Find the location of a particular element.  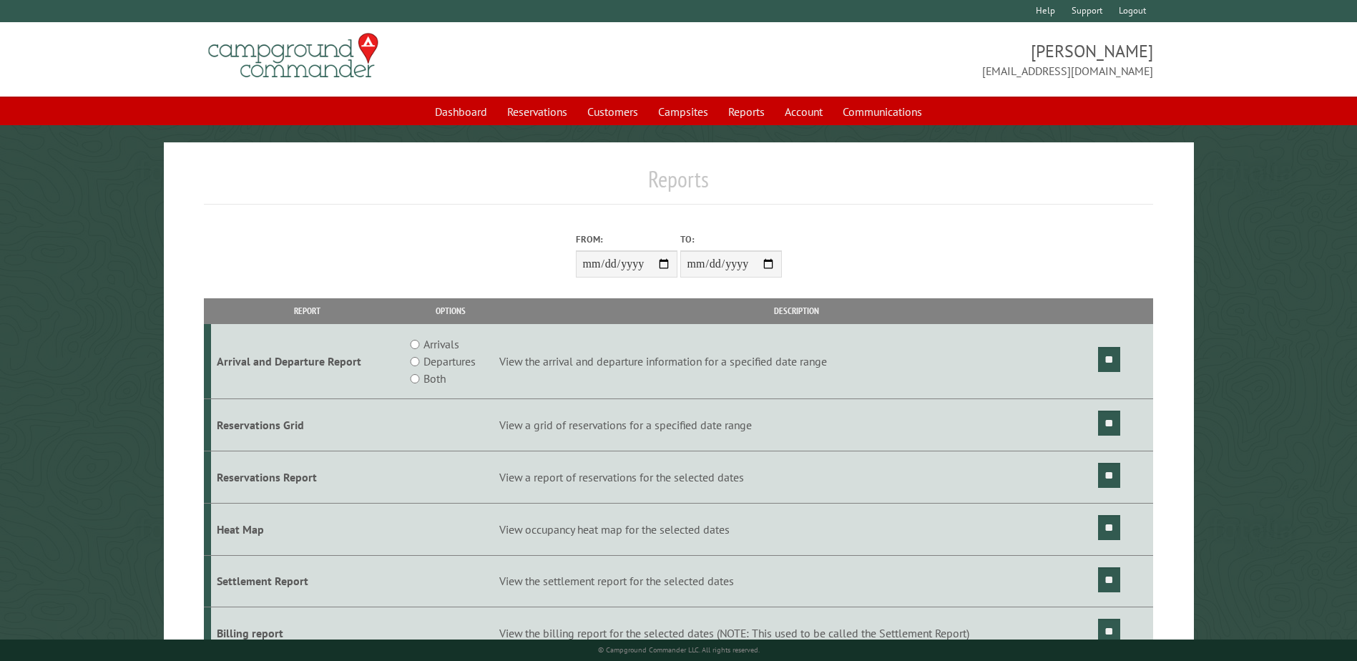

img: Campground Commander is located at coordinates (293, 56).